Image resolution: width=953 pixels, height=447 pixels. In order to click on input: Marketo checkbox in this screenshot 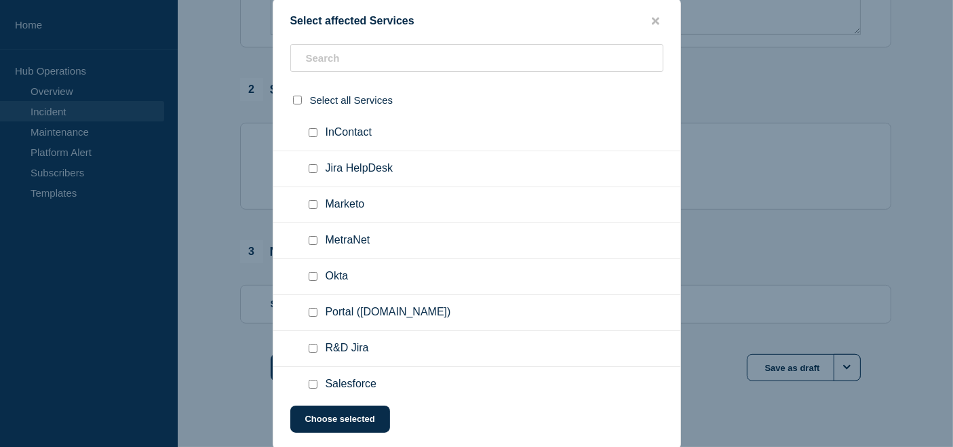, I will do `click(313, 204)`.